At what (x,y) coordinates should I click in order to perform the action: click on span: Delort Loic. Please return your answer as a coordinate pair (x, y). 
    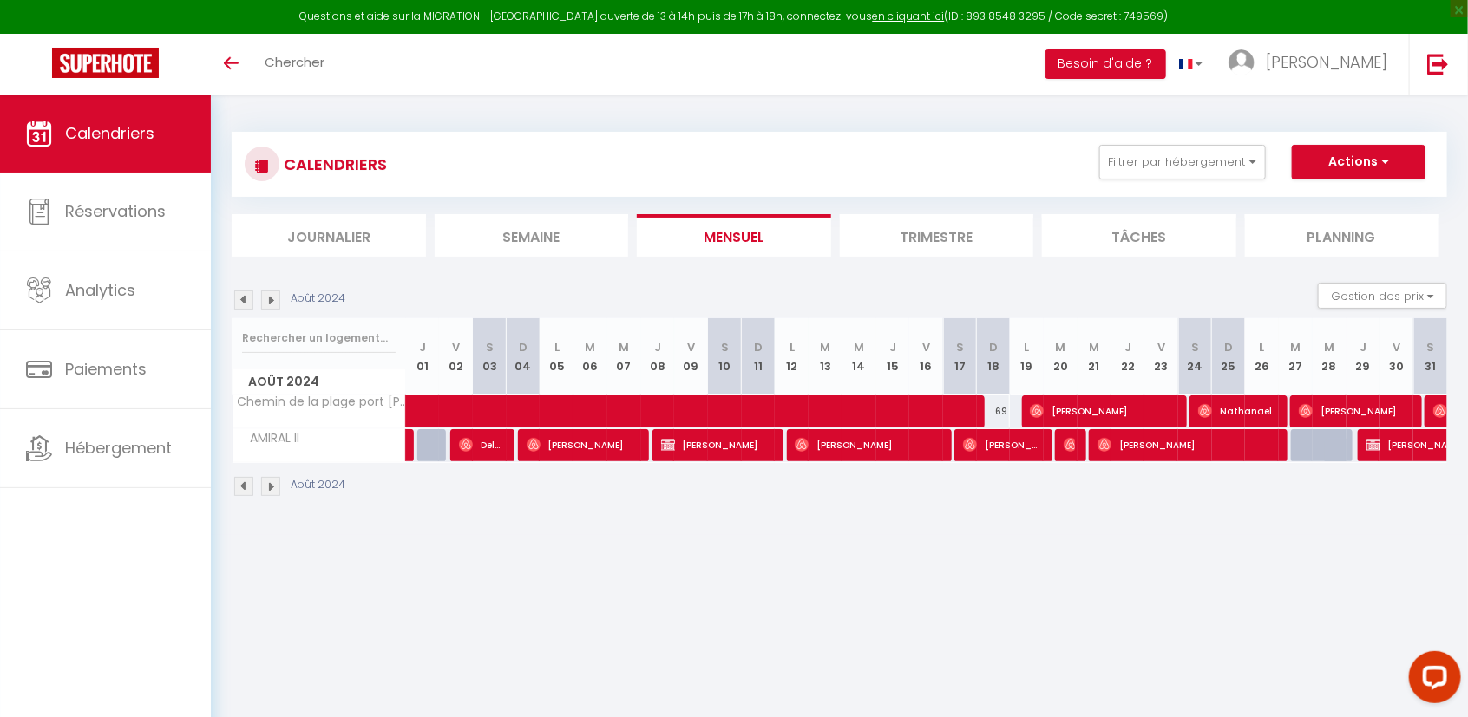
    Looking at the image, I should click on (481, 445).